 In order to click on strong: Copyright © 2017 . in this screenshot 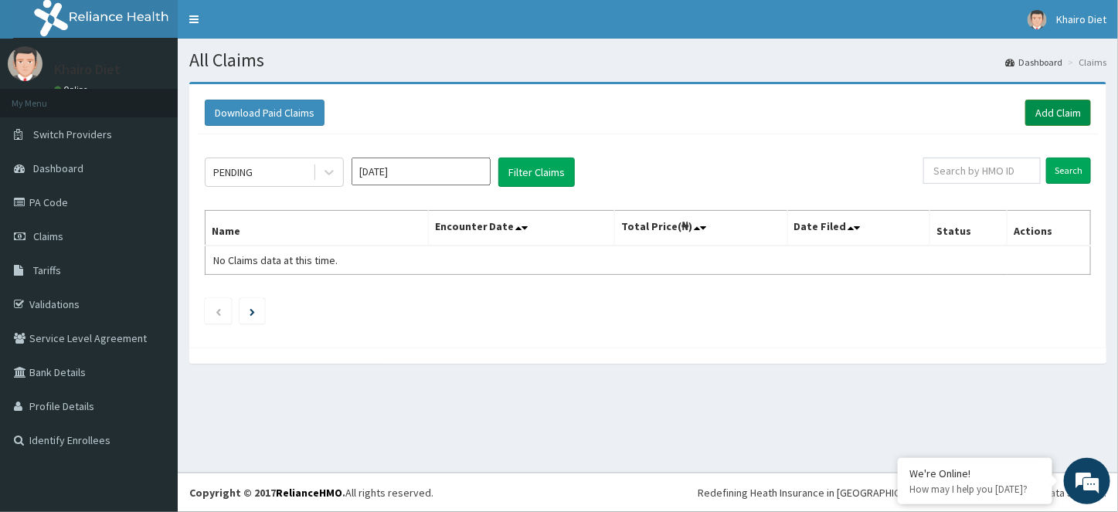, I will do `click(267, 493)`.